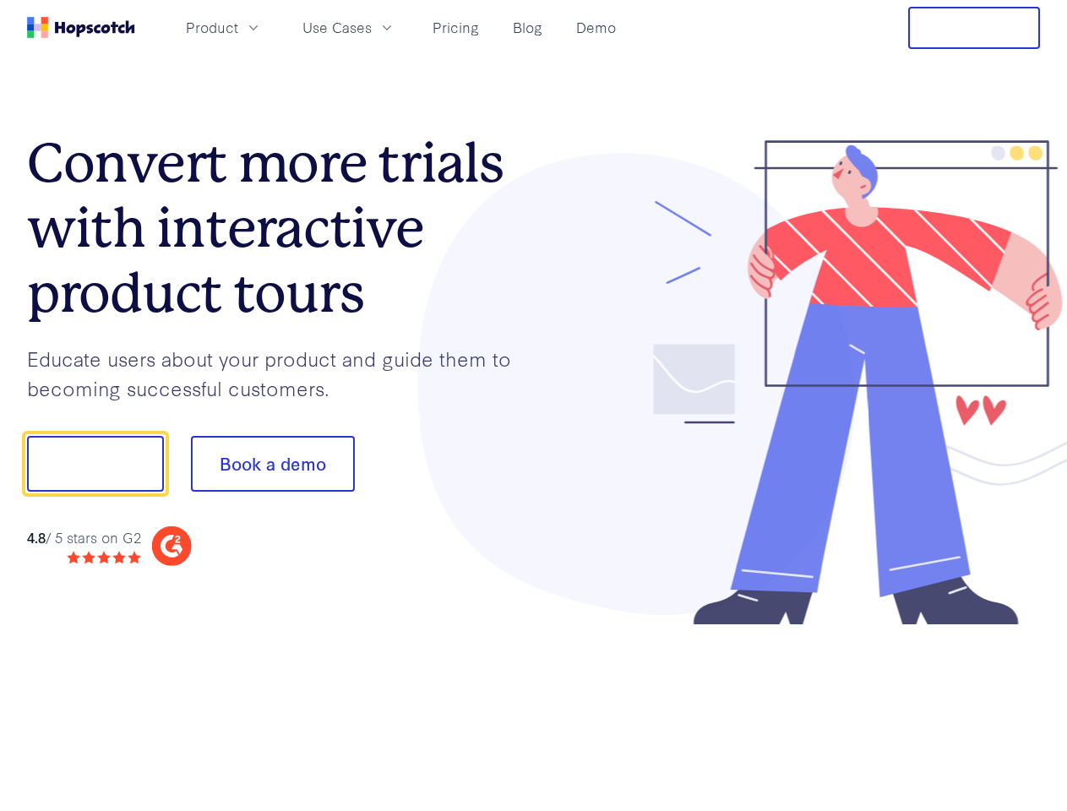  I want to click on button: Free Trial, so click(974, 28).